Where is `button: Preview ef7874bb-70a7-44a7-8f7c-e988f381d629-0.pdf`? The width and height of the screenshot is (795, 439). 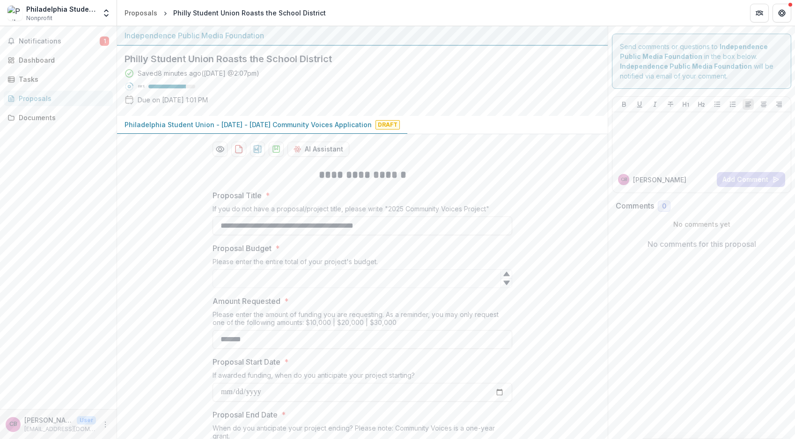
button: Preview ef7874bb-70a7-44a7-8f7c-e988f381d629-0.pdf is located at coordinates (220, 149).